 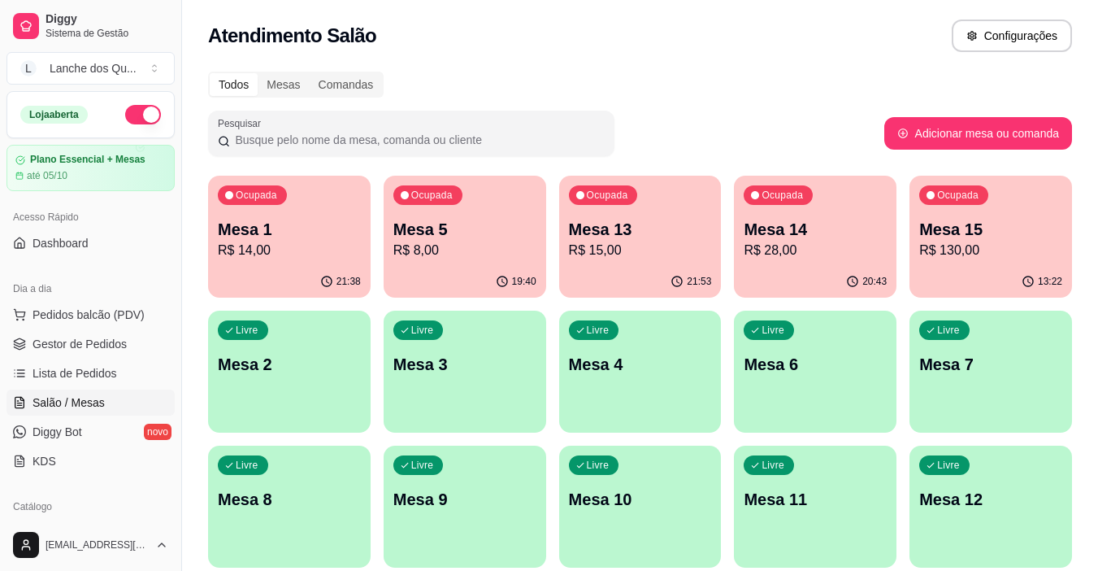 What do you see at coordinates (143, 115) in the screenshot?
I see `button: Alterar Status` at bounding box center [143, 115].